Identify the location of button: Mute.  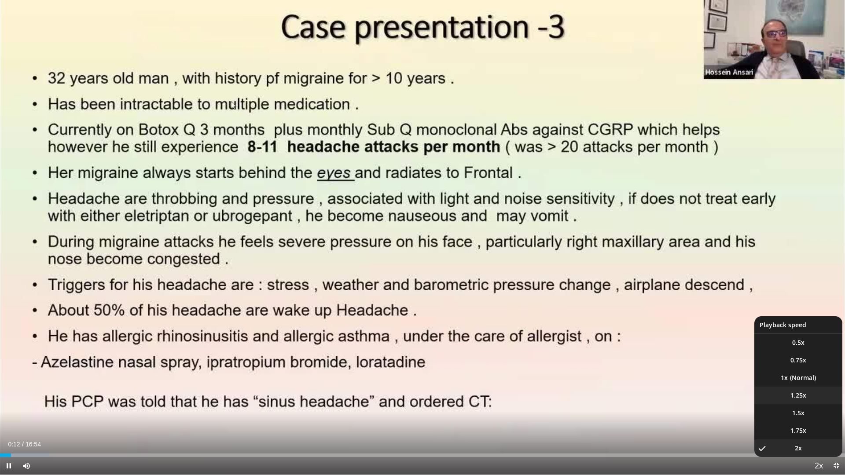
(26, 466).